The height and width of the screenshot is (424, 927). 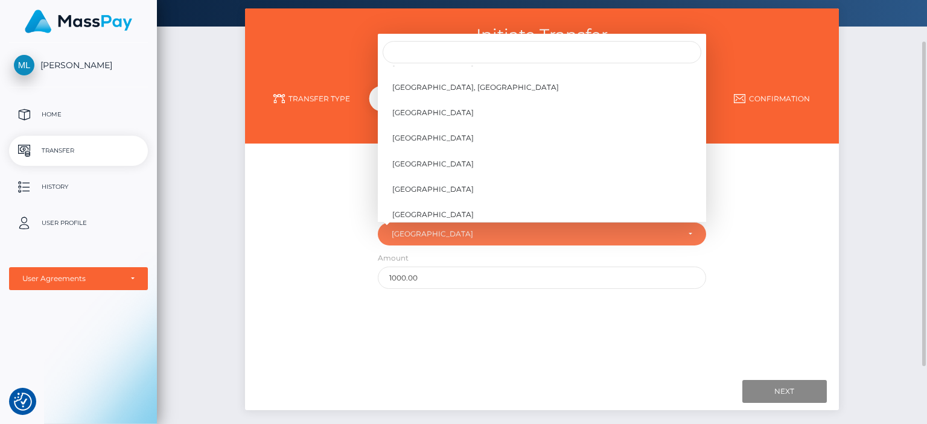 I want to click on button: Italy, so click(x=542, y=234).